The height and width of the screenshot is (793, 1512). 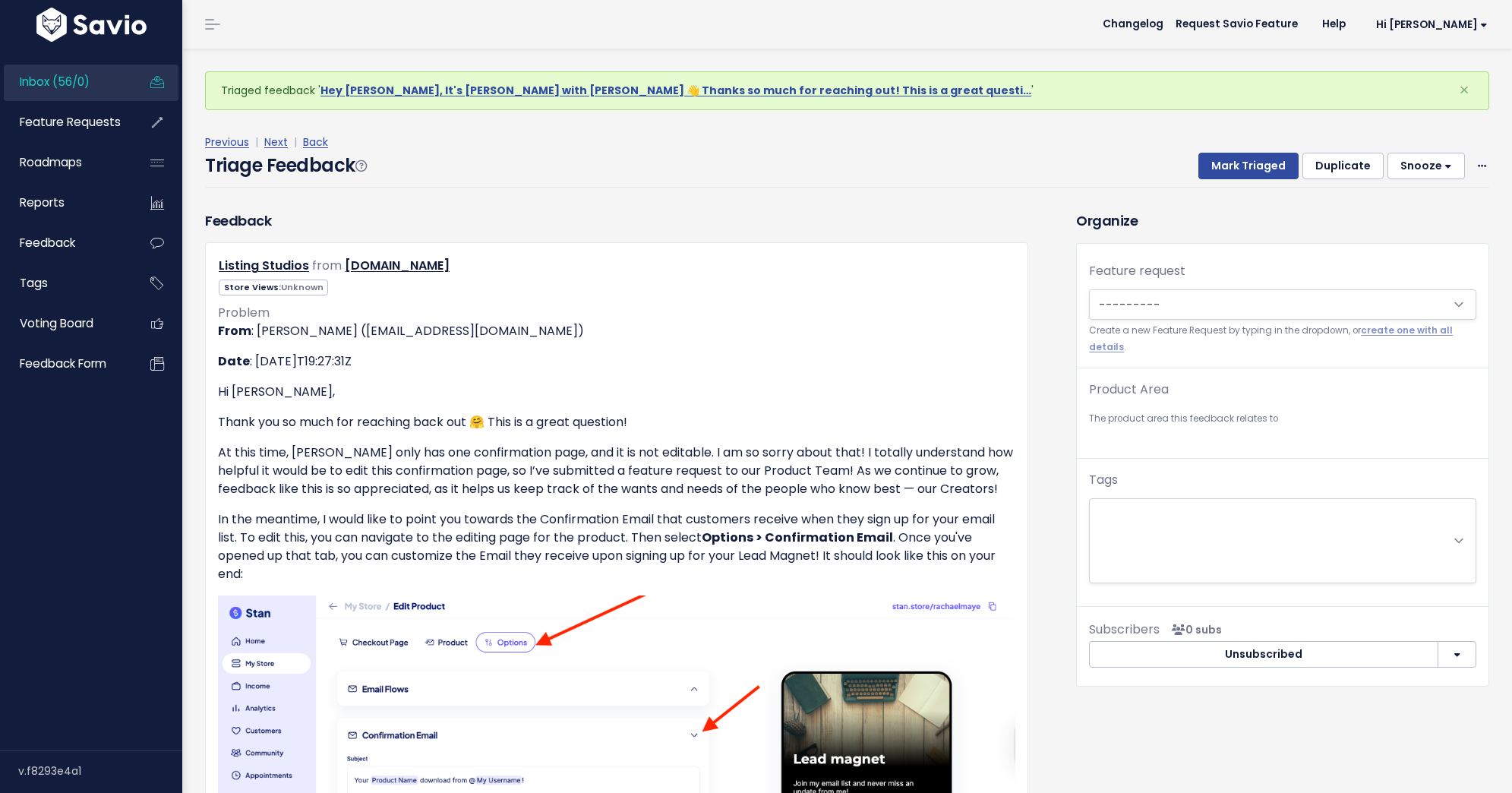 I want to click on div: Triaged feedback ' ', so click(x=847, y=90).